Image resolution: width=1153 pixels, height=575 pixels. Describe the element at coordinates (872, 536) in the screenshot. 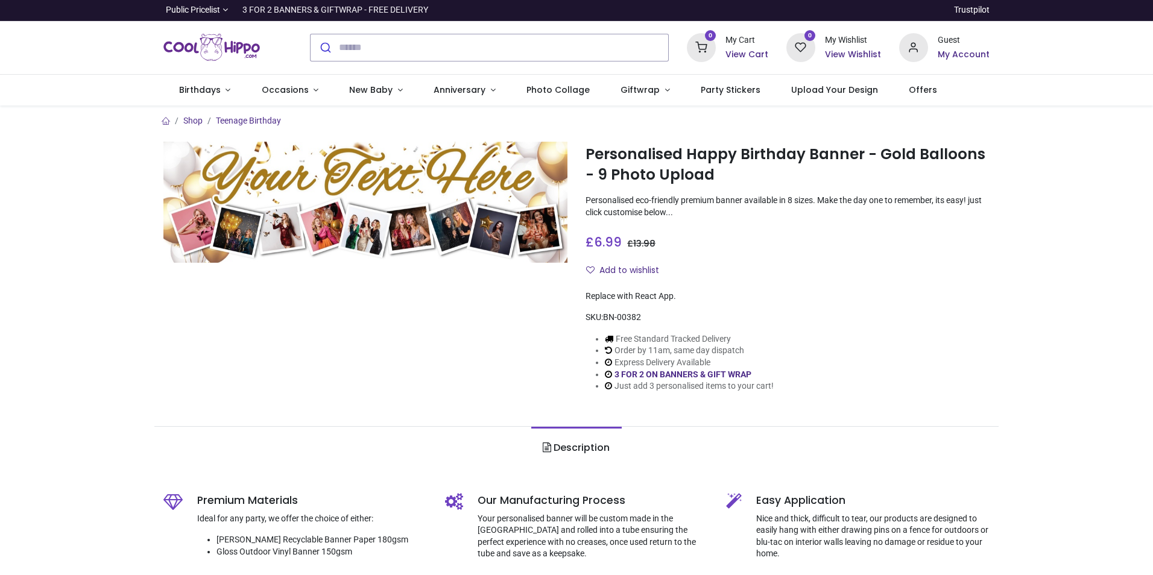

I see `p: Nice and thick, difficult to tear, our products are designed to easily hang with either drawing p...` at that location.